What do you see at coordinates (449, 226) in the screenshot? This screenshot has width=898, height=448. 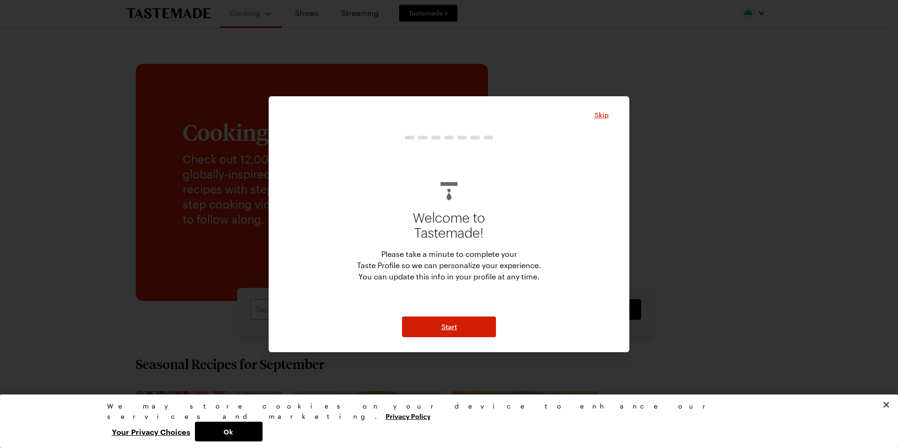 I see `p: Welcome to Tastemade!` at bounding box center [449, 226].